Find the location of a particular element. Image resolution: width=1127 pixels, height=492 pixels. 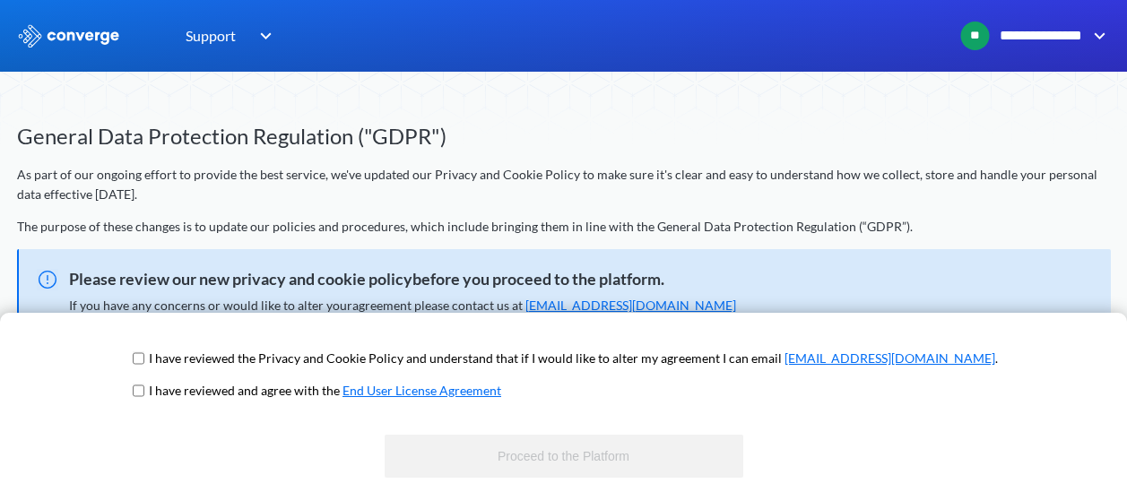

span: Please review our new privacy and cookie policybefore you proceed to the platform. is located at coordinates (556, 280).